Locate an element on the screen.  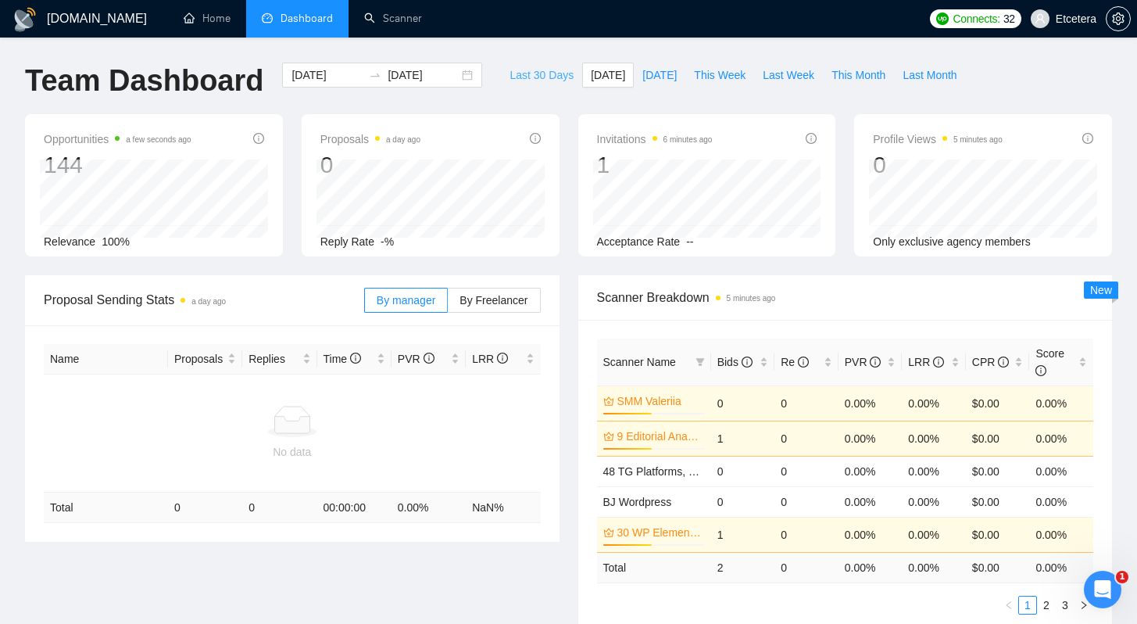
a: 30 WP Elementor (Alina) is located at coordinates (660, 532).